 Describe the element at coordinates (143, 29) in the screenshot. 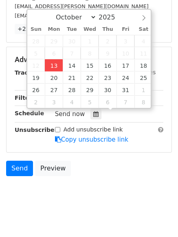

I see `span: Sat` at that location.